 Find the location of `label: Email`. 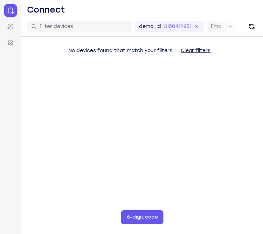

label: Email is located at coordinates (217, 27).